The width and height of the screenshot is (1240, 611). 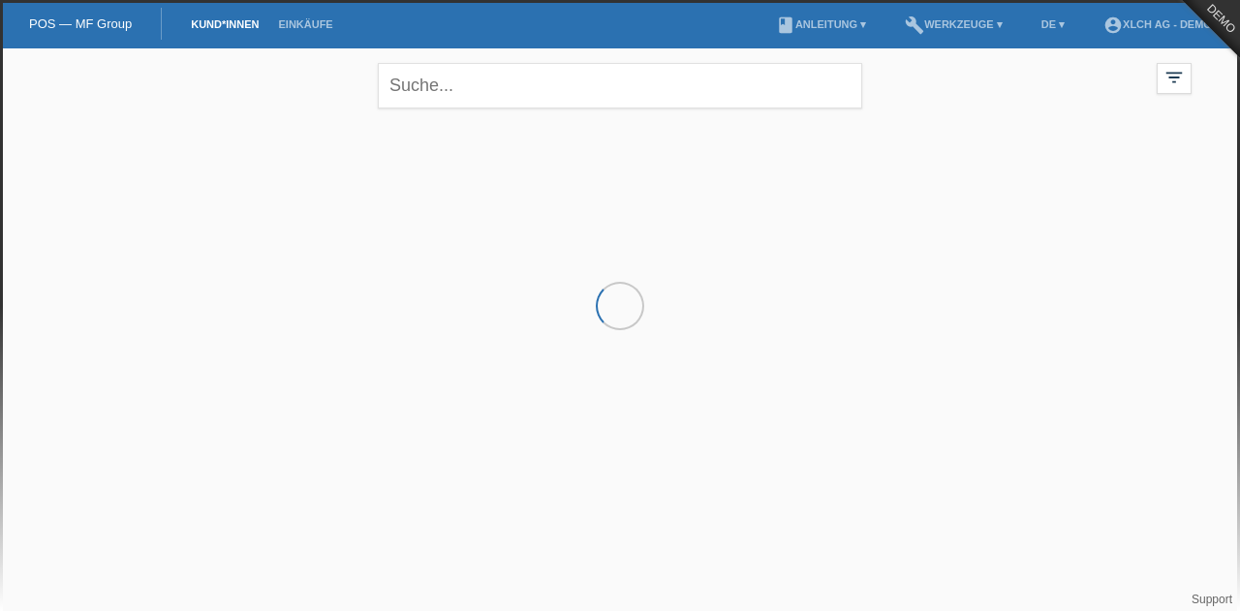 What do you see at coordinates (953, 24) in the screenshot?
I see `a: buildWerkzeuge ▾` at bounding box center [953, 24].